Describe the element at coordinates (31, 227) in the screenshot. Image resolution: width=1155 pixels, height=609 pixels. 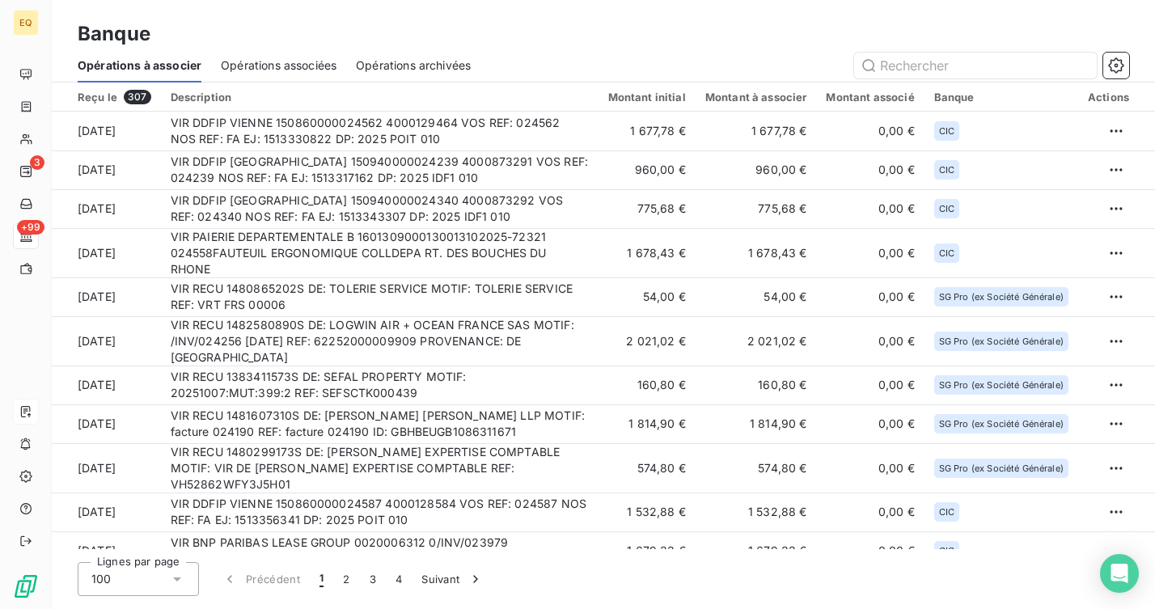
I see `span: +99` at that location.